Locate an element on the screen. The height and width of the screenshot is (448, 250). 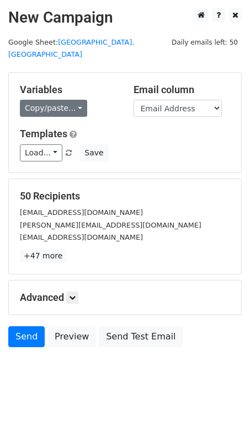
span: Daily emails left: 50 is located at coordinates (205, 42).